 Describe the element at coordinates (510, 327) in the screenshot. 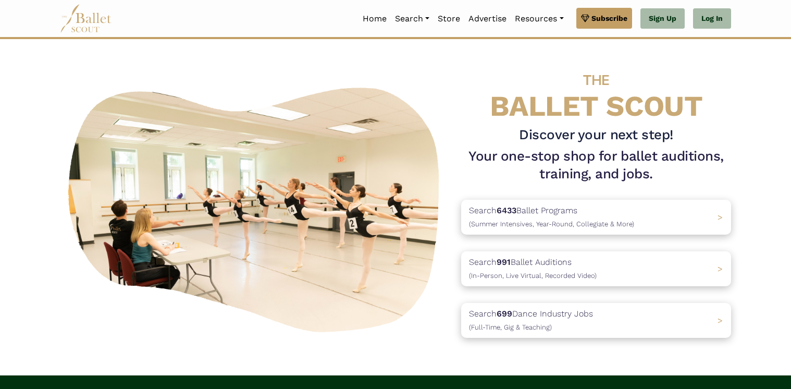

I see `span: (Full-Time, Gig & Teaching)` at that location.